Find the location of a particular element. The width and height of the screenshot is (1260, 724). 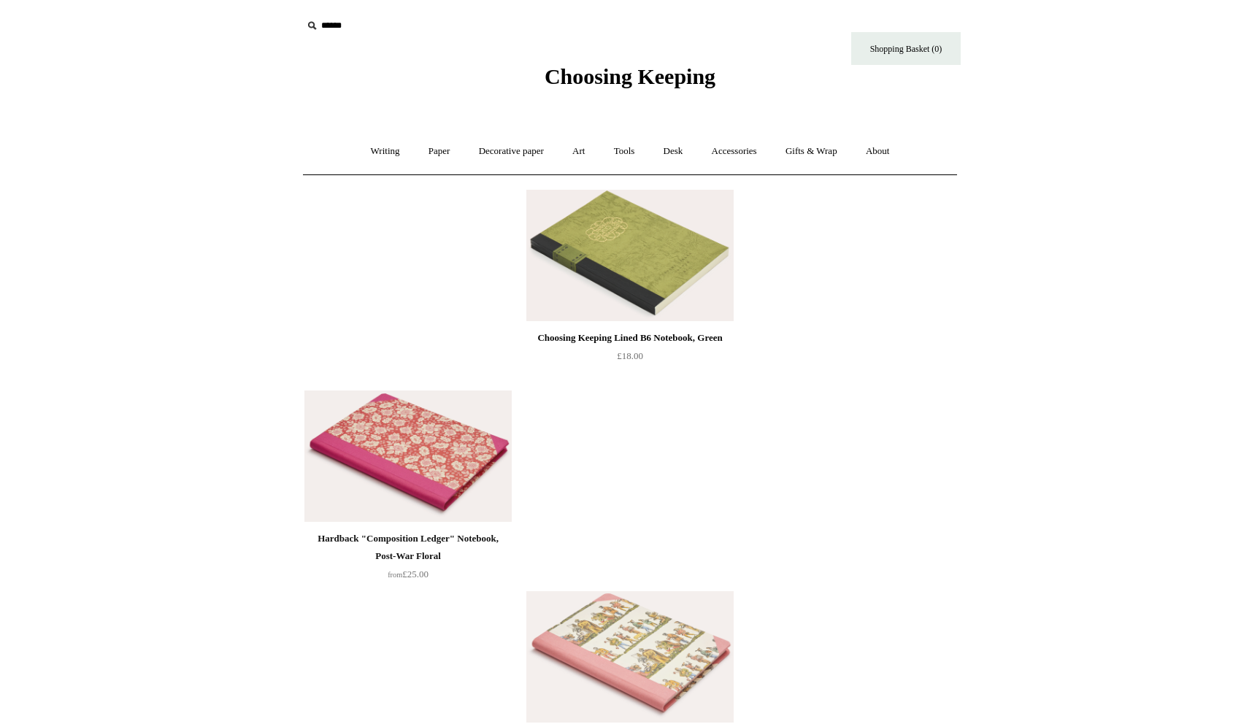

a: Art is located at coordinates (578, 151).